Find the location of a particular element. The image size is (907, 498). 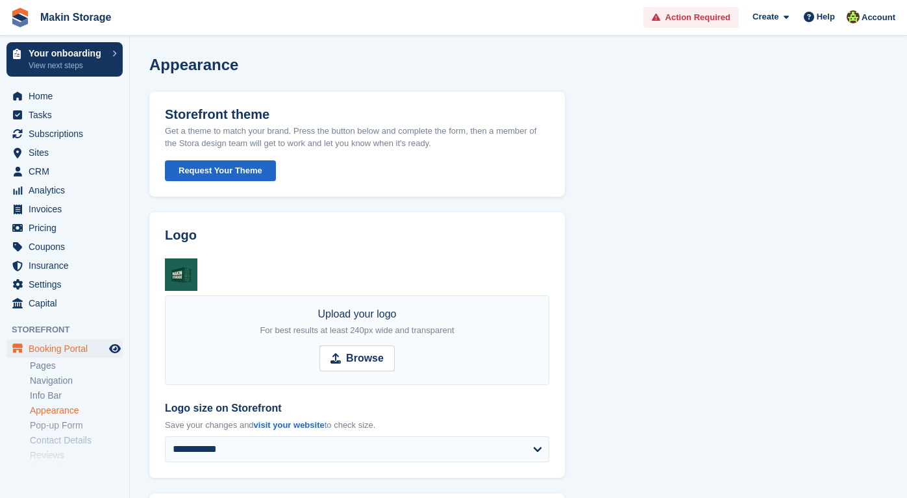

h1: Appearance is located at coordinates (194, 64).